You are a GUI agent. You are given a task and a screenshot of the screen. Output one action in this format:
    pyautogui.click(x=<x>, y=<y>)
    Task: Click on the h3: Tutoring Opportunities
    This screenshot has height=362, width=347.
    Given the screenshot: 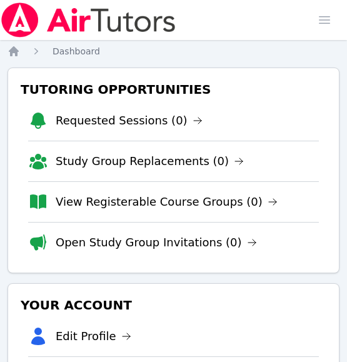 What is the action you would take?
    pyautogui.click(x=173, y=89)
    